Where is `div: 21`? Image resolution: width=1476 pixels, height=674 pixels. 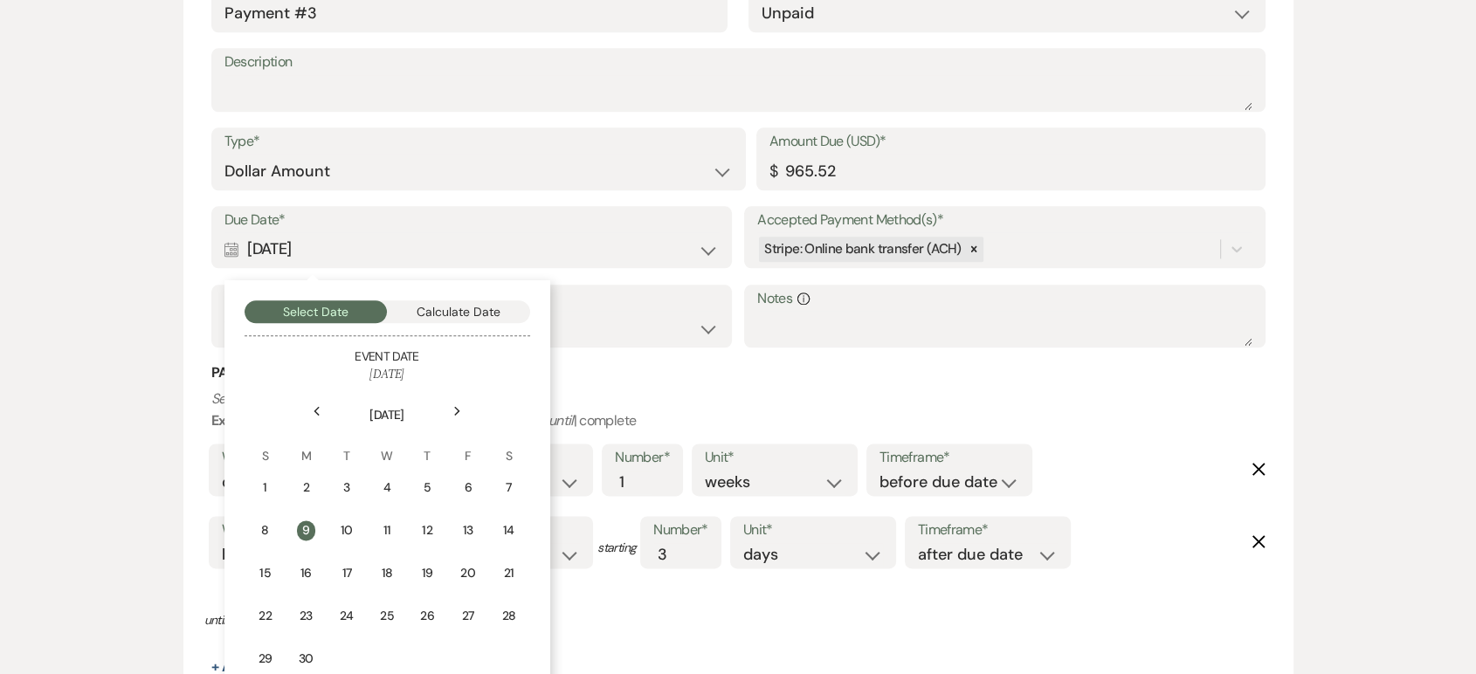 div: 21 is located at coordinates (508, 573).